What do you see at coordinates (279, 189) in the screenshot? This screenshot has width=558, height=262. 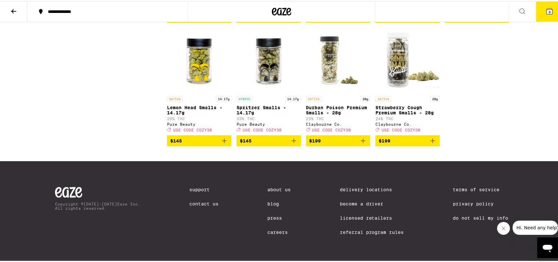 I see `a: About Us` at bounding box center [279, 189].